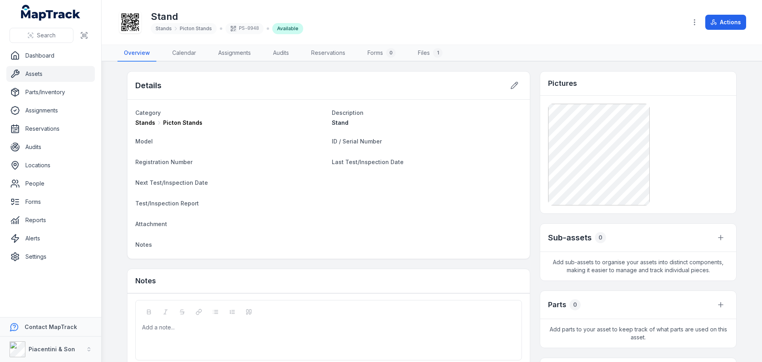 This screenshot has height=362, width=762. What do you see at coordinates (51, 326) in the screenshot?
I see `strong: Contact MapTrack` at bounding box center [51, 326].